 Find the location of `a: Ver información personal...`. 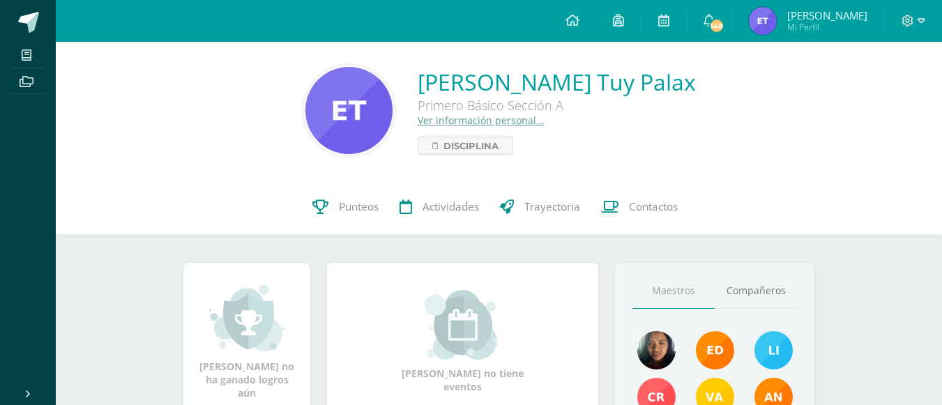

a: Ver información personal... is located at coordinates (481, 120).